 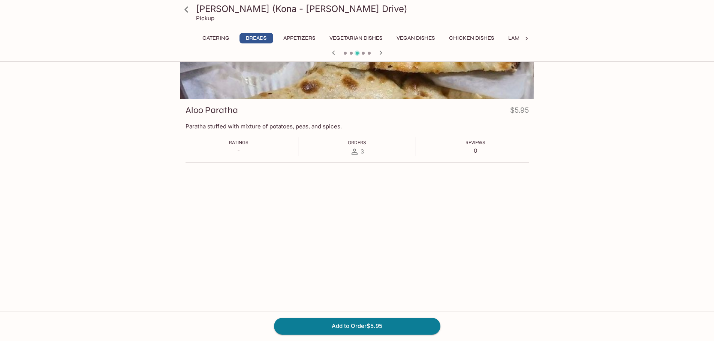 I want to click on button: Vegetarian Dishes, so click(x=356, y=38).